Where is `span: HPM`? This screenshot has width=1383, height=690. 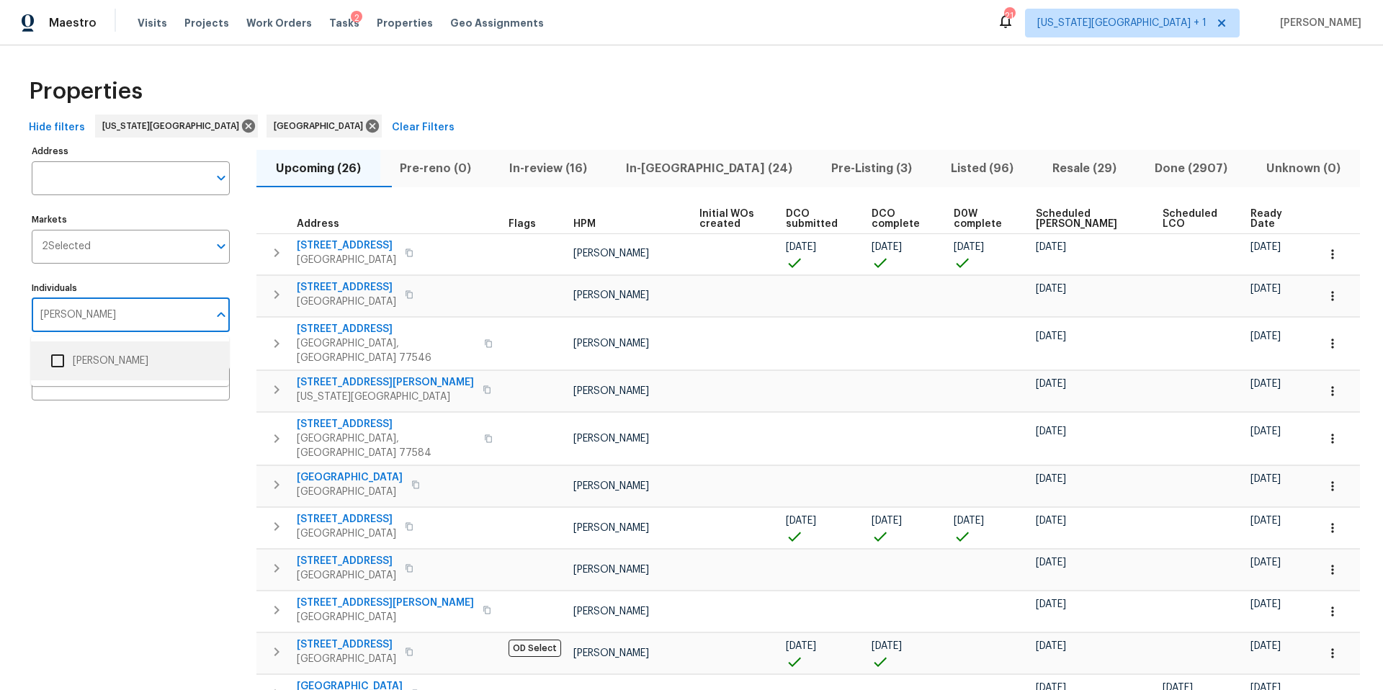
span: HPM is located at coordinates (584, 224).